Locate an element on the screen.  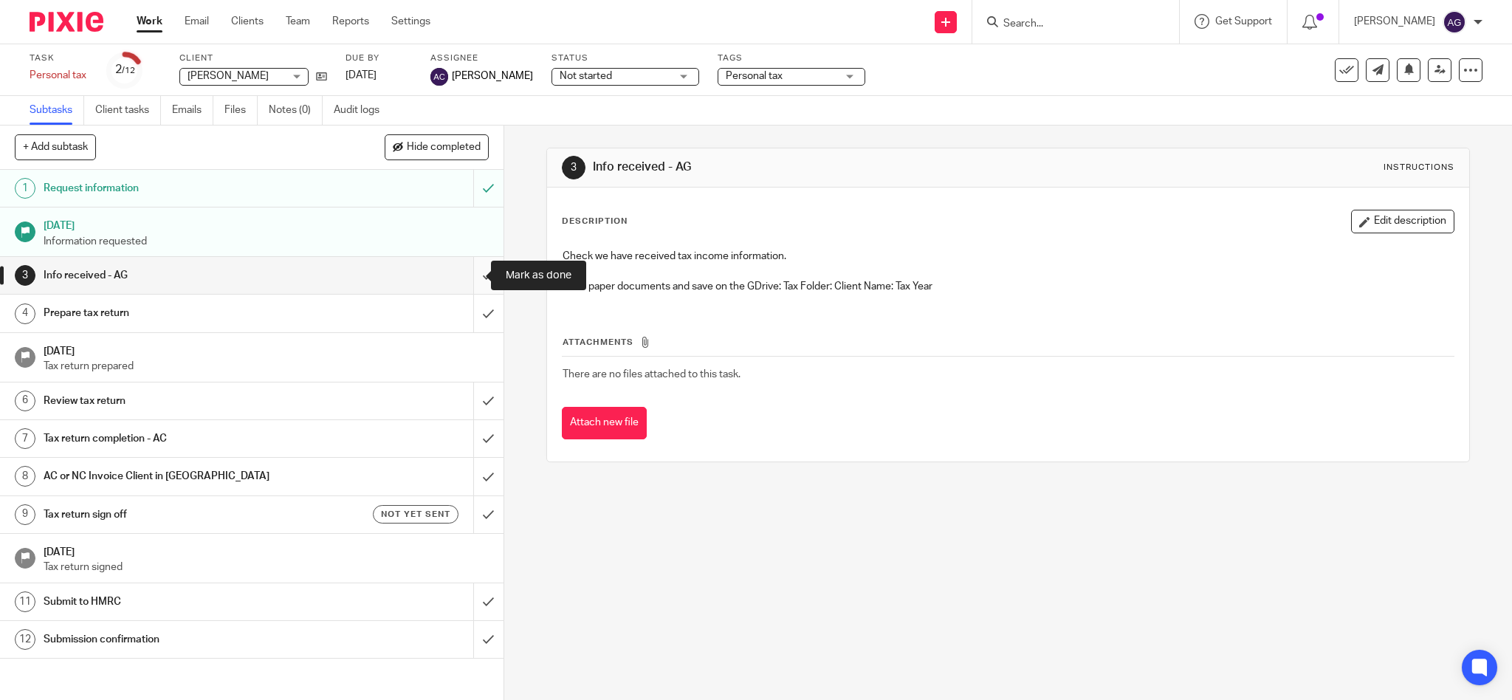
span: Hide completed is located at coordinates (444, 148).